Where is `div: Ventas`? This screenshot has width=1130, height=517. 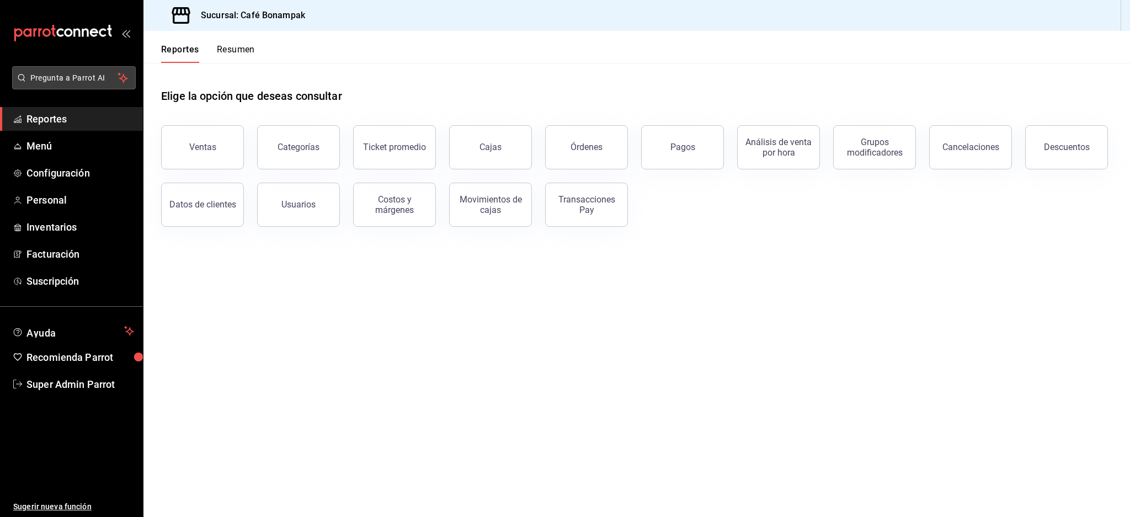
div: Ventas is located at coordinates (202, 147).